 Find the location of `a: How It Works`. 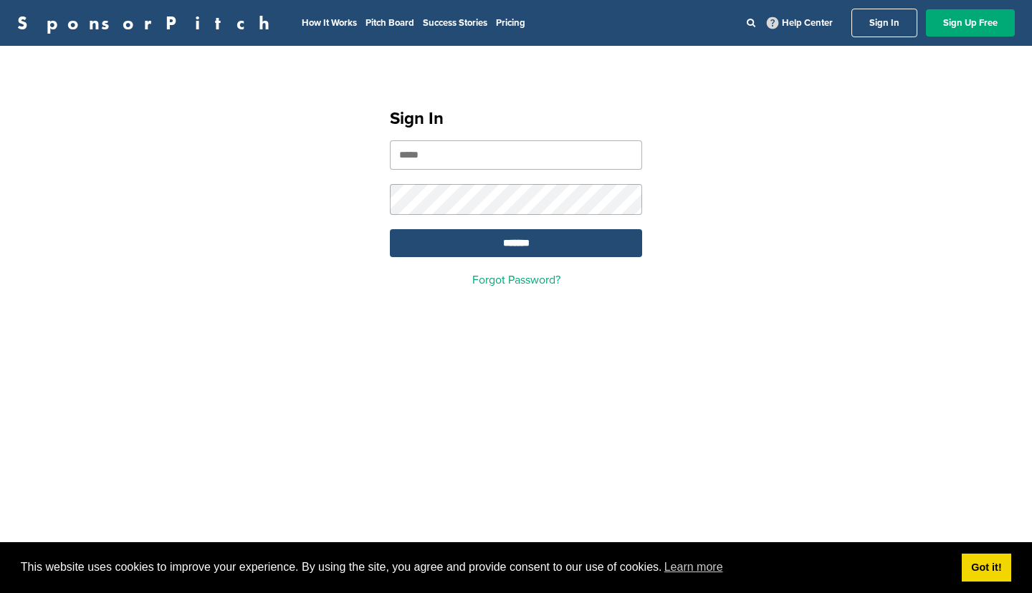

a: How It Works is located at coordinates (329, 23).